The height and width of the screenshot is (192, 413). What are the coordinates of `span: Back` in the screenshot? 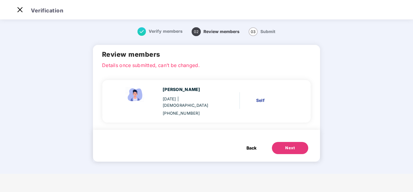 It's located at (252, 148).